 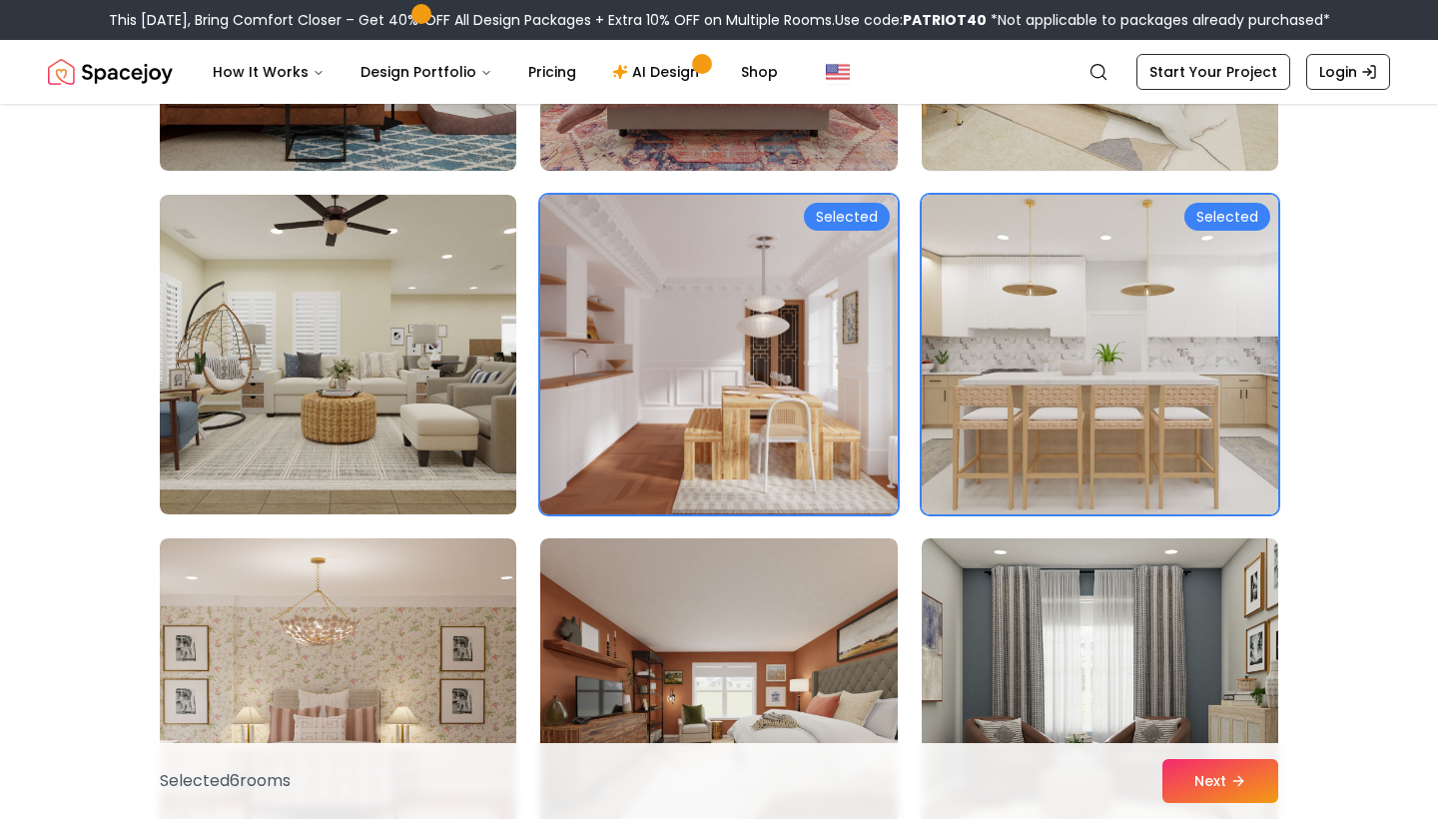 What do you see at coordinates (719, 72) in the screenshot?
I see `nav: Global` at bounding box center [719, 72].